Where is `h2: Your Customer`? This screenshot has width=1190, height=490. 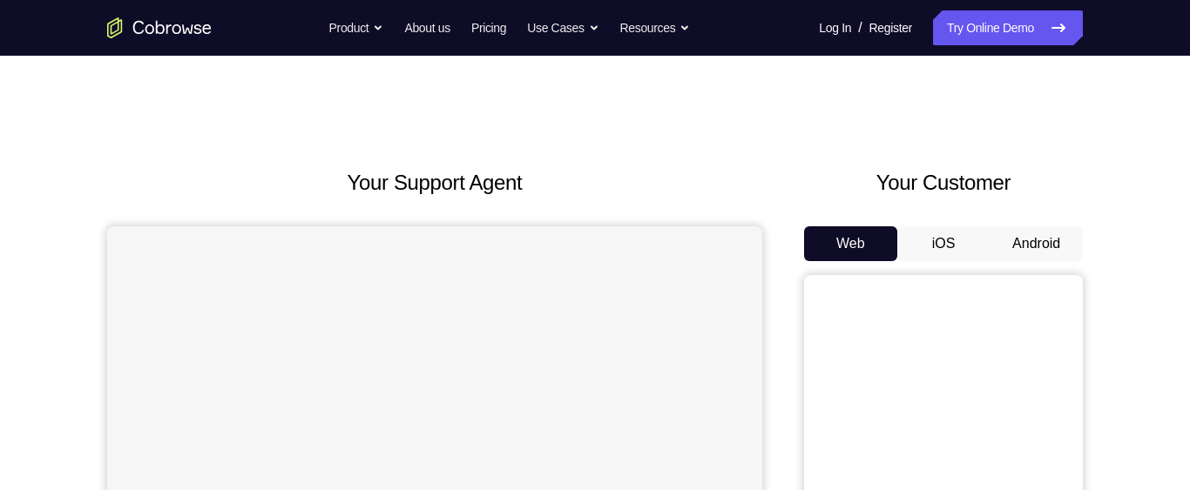 h2: Your Customer is located at coordinates (943, 183).